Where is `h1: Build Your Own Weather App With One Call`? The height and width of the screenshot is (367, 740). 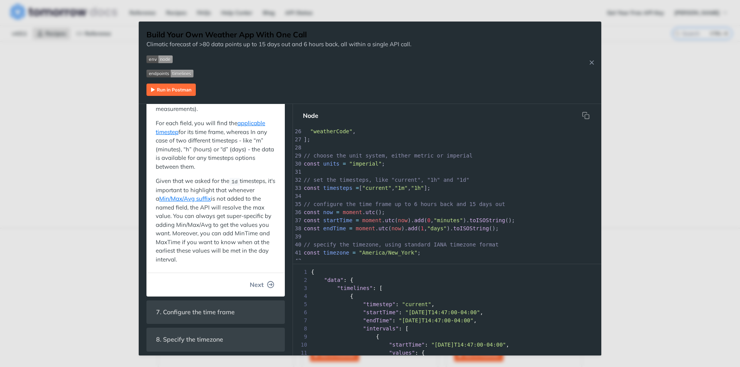 h1: Build Your Own Weather App With One Call is located at coordinates (279, 35).